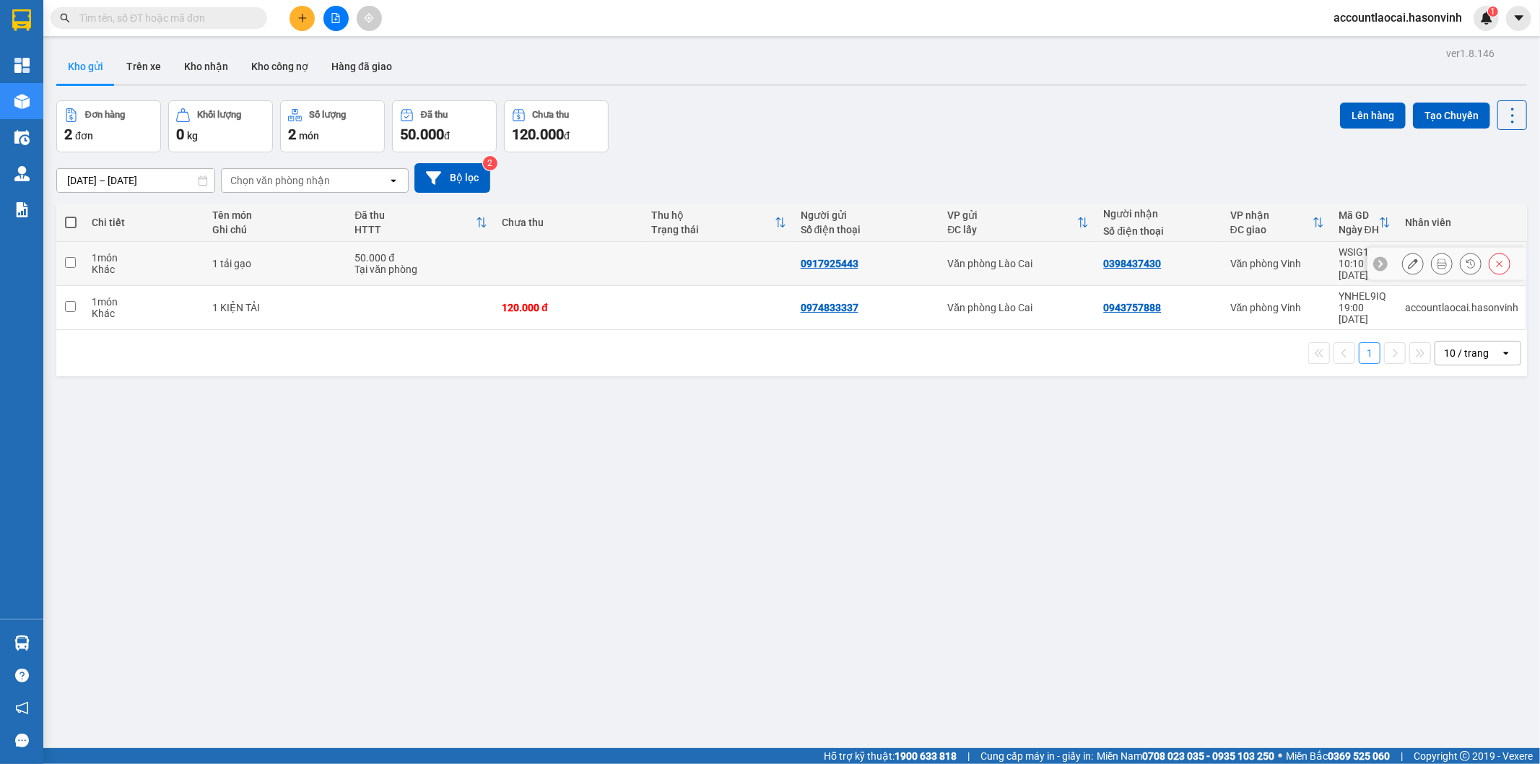 Image resolution: width=1540 pixels, height=764 pixels. What do you see at coordinates (280, 180) in the screenshot?
I see `div: Chọn văn phòng nhận` at bounding box center [280, 180].